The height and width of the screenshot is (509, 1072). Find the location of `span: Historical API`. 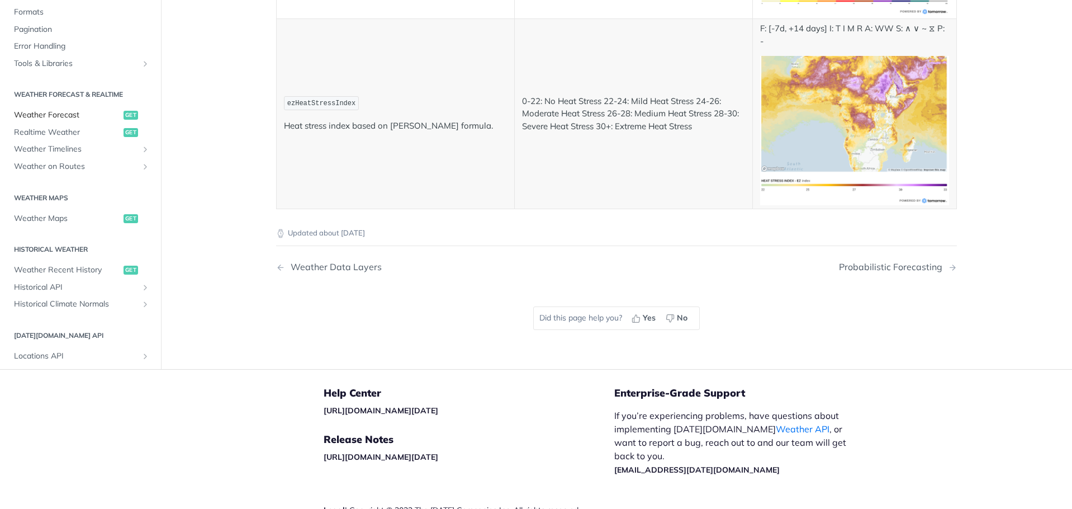

span: Historical API is located at coordinates (76, 287).